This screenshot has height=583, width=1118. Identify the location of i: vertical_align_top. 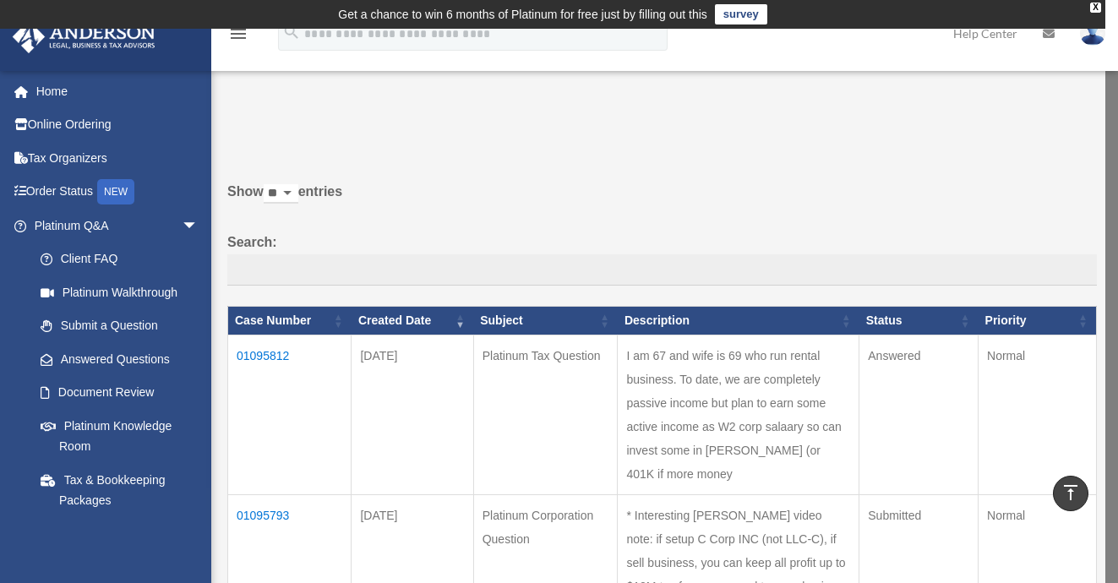
(1071, 493).